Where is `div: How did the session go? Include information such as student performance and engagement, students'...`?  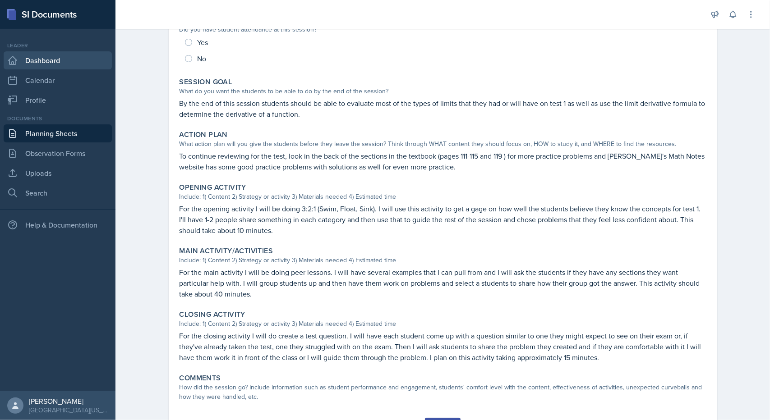 div: How did the session go? Include information such as student performance and engagement, students'... is located at coordinates (443, 392).